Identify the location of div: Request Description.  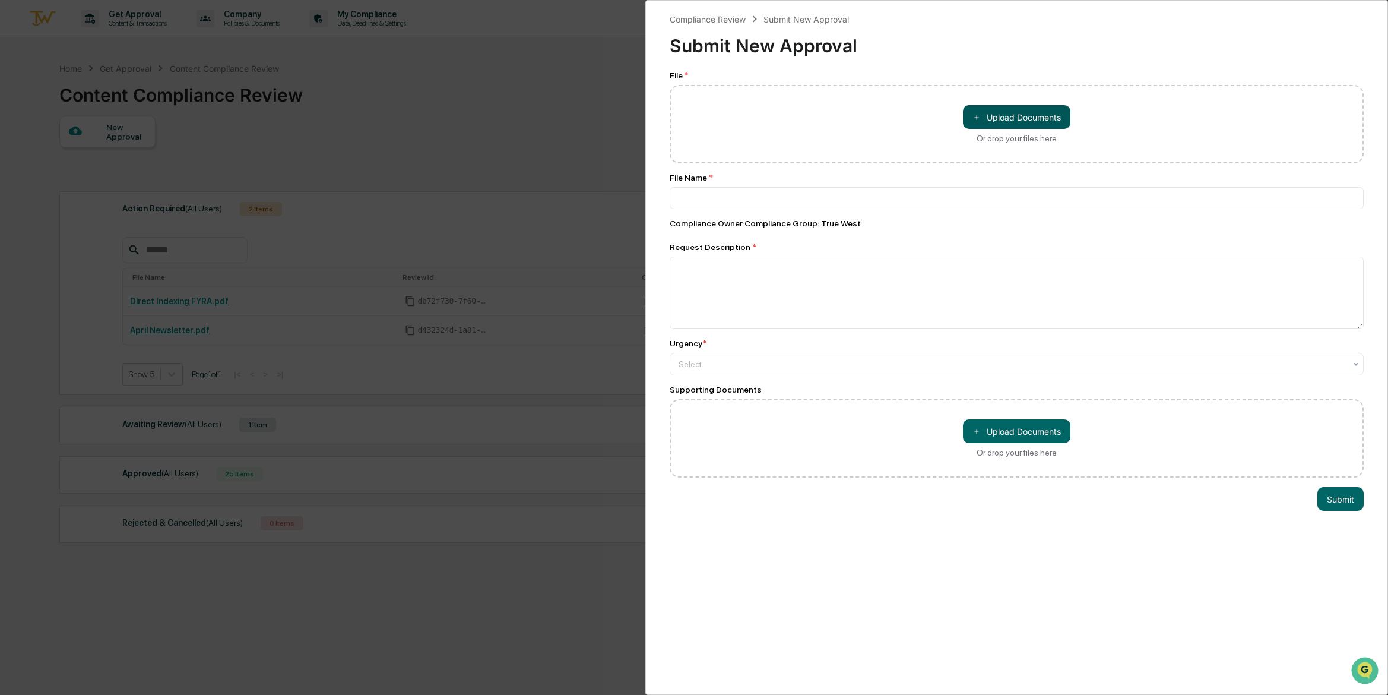
(1016, 247).